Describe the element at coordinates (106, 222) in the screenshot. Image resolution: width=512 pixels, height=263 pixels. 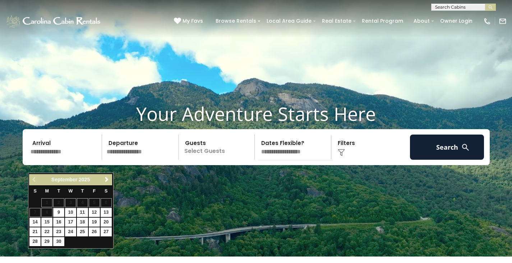
I see `a: 20` at that location.